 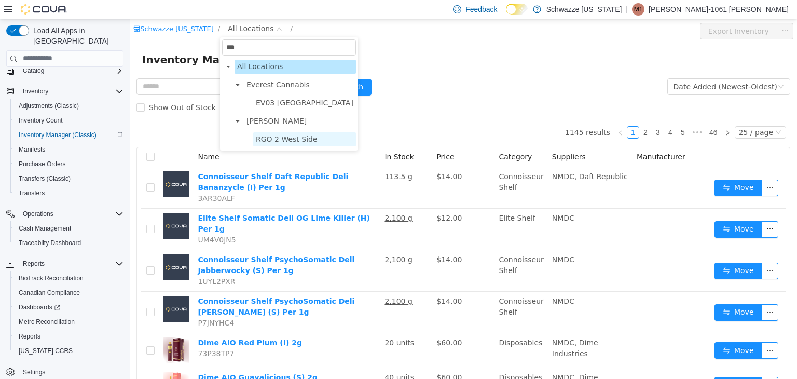 What do you see at coordinates (541, 113) in the screenshot?
I see `a: 4` at bounding box center [541, 113].